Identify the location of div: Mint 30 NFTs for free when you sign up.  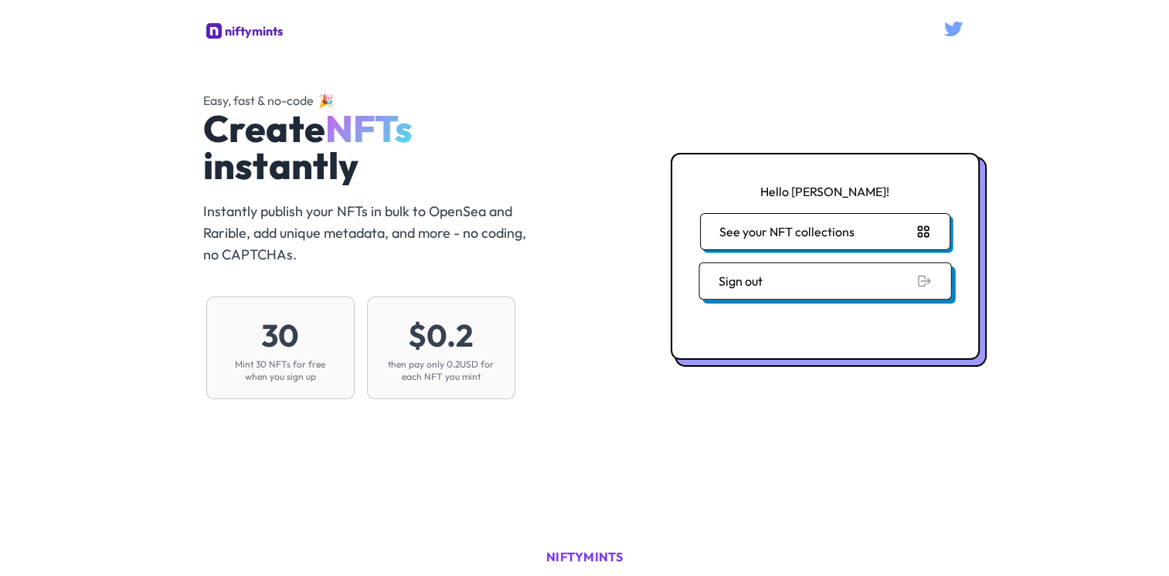
(280, 371).